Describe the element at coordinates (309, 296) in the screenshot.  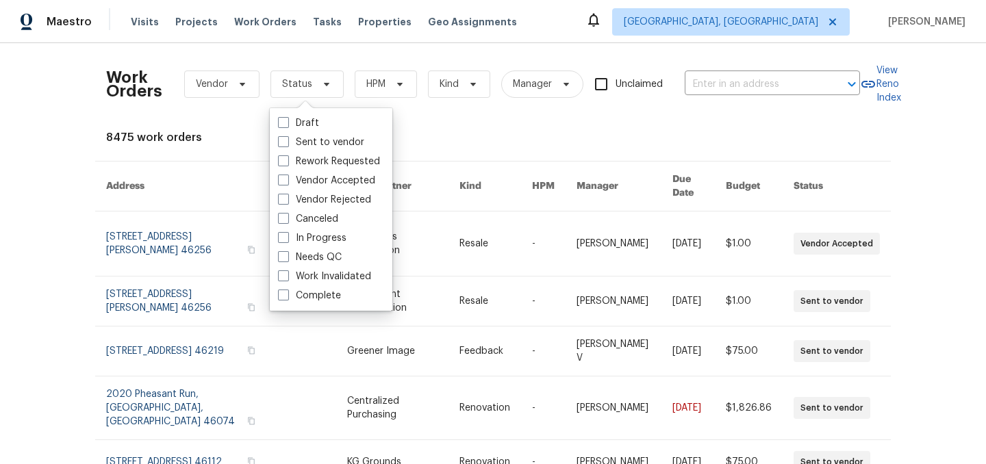
I see `label: Complete` at that location.